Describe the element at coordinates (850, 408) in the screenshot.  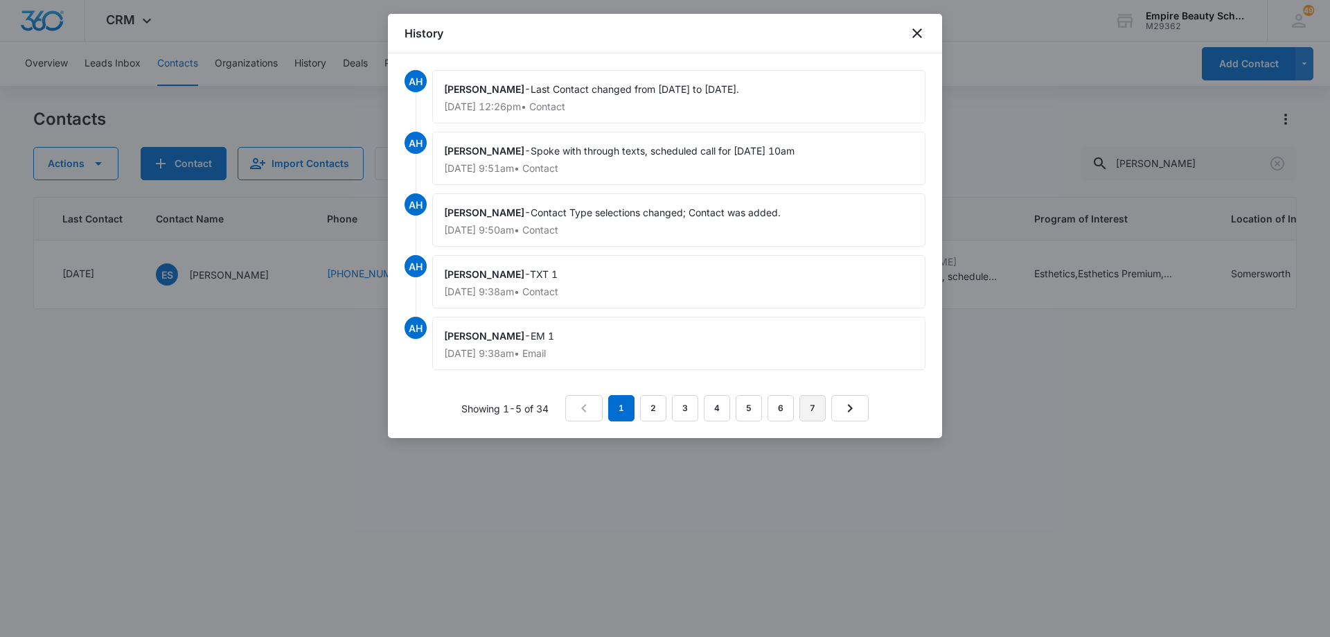
I see `a: Next Page` at that location.